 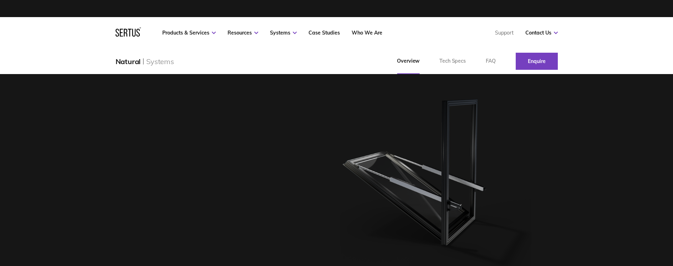 I want to click on a: Enquire, so click(x=537, y=61).